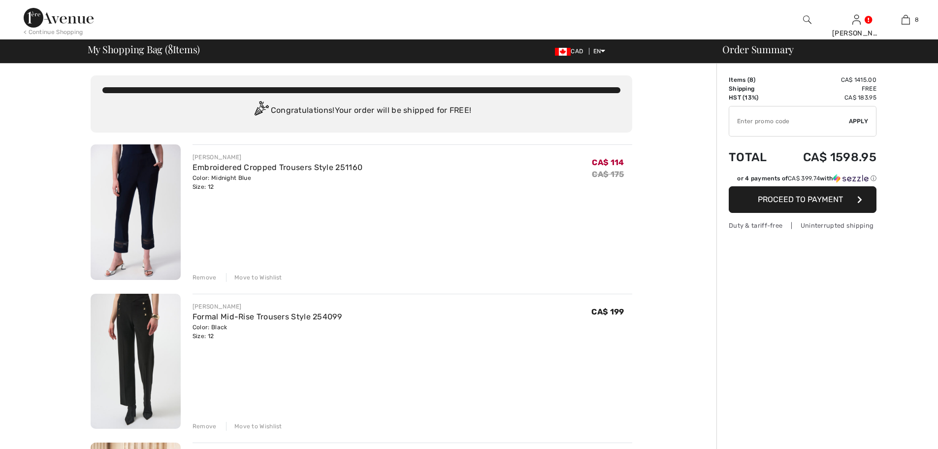 This screenshot has width=938, height=449. I want to click on img: My Info, so click(856, 20).